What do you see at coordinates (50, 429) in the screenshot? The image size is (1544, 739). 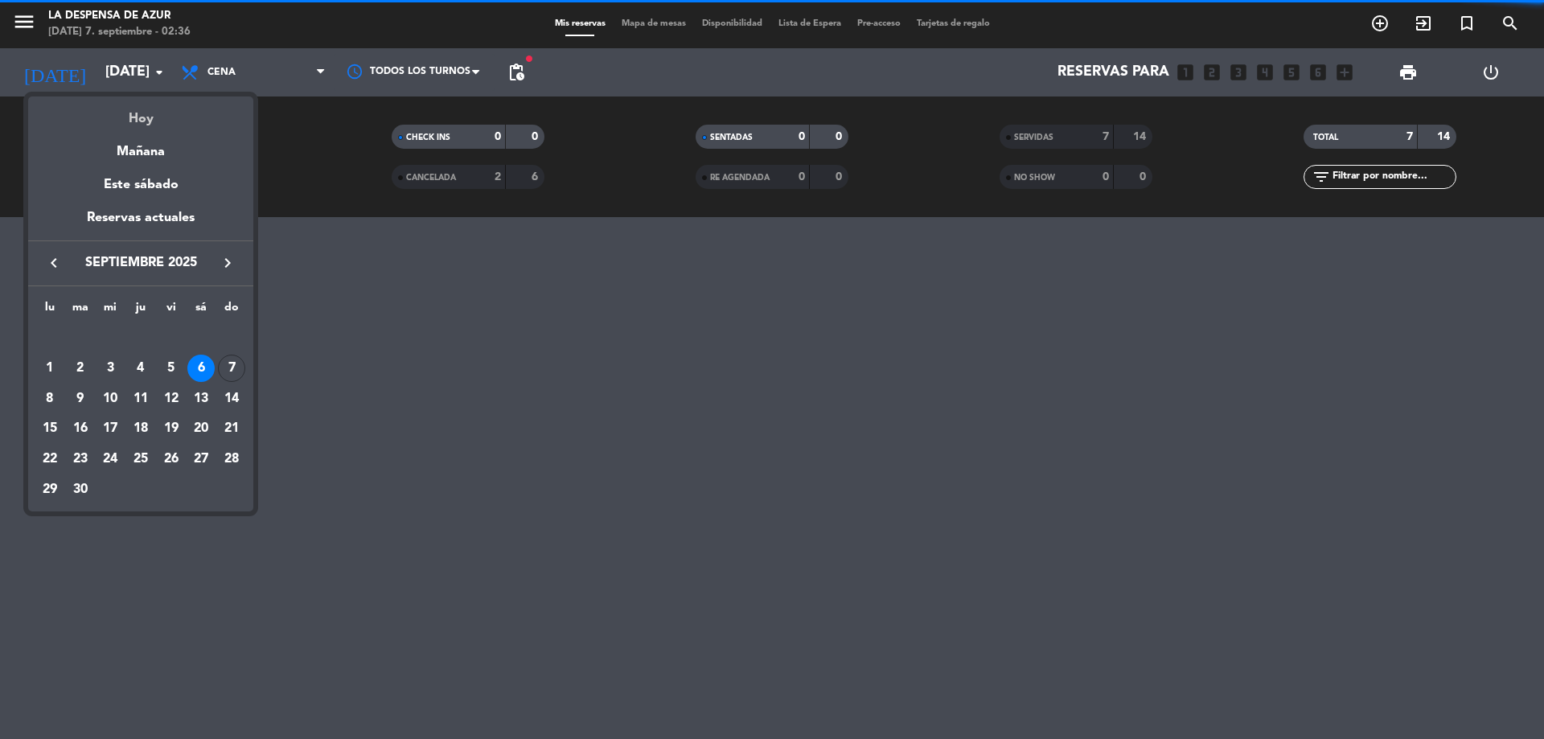 I see `div: 15` at bounding box center [50, 429].